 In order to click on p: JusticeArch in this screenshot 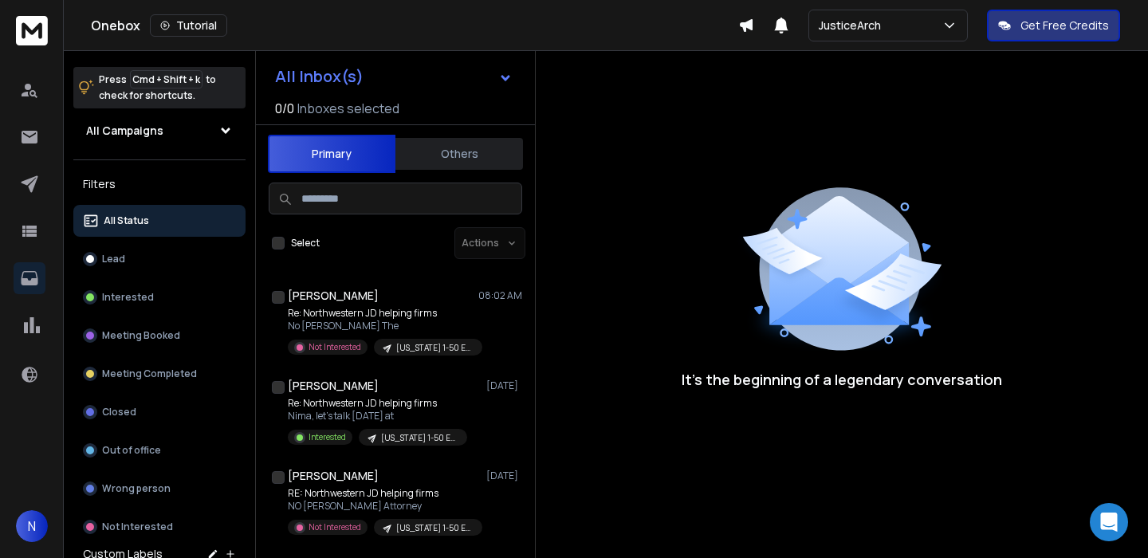, I will do `click(853, 26)`.